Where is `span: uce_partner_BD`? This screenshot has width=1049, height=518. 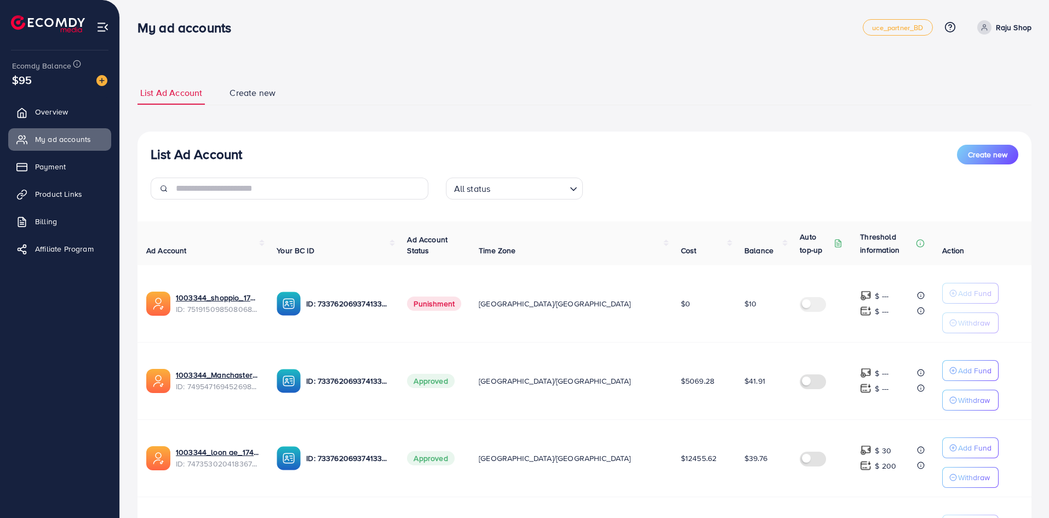 span: uce_partner_BD is located at coordinates (897, 27).